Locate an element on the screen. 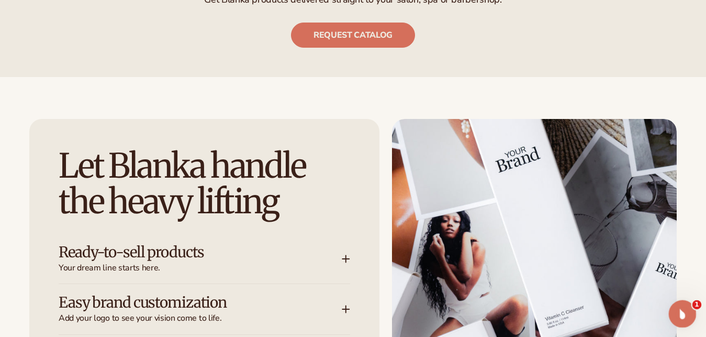 The height and width of the screenshot is (337, 706). h2: Let Blanka handle the heavy lifting is located at coordinates (204, 183).